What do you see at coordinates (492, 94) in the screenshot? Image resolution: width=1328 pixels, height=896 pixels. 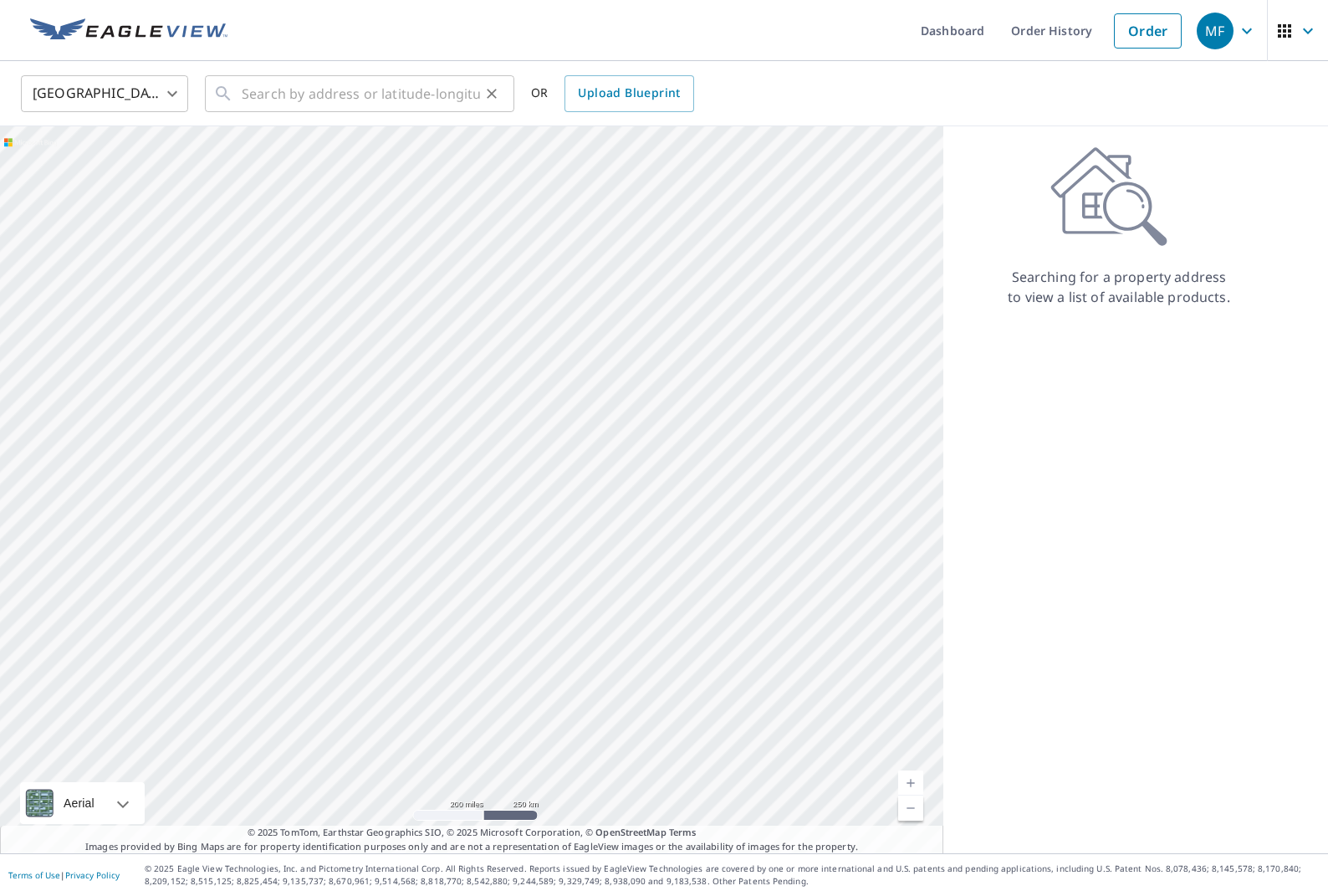 I see `button: Clear` at bounding box center [492, 94].